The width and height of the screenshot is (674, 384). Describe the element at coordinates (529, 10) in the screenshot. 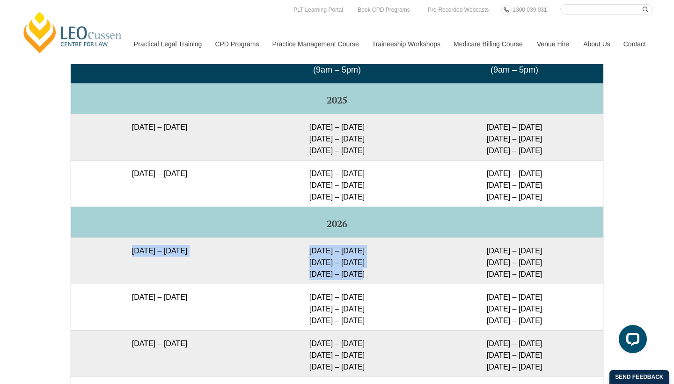

I see `a: 1300 039 031` at that location.